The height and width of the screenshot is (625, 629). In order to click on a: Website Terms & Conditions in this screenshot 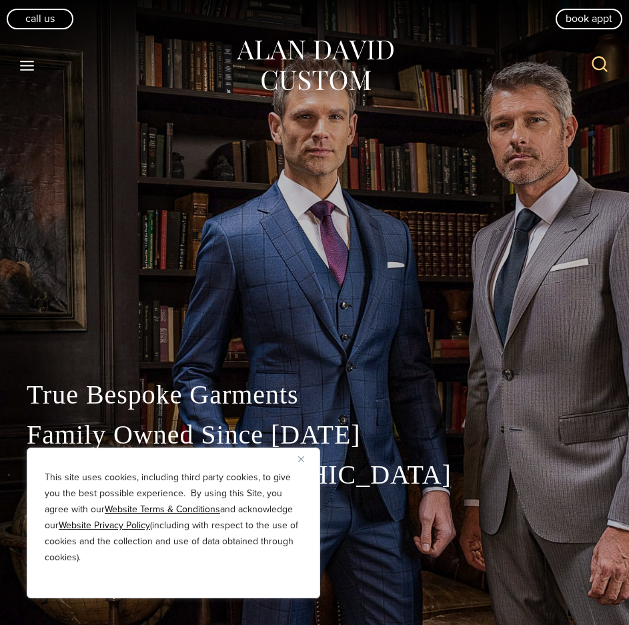, I will do `click(162, 509)`.